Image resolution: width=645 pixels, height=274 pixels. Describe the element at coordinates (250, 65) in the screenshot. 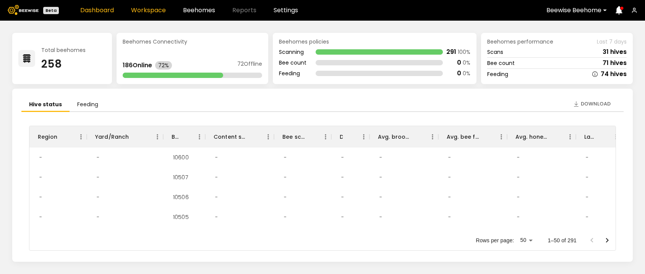

I see `div: 72 Offline` at that location.